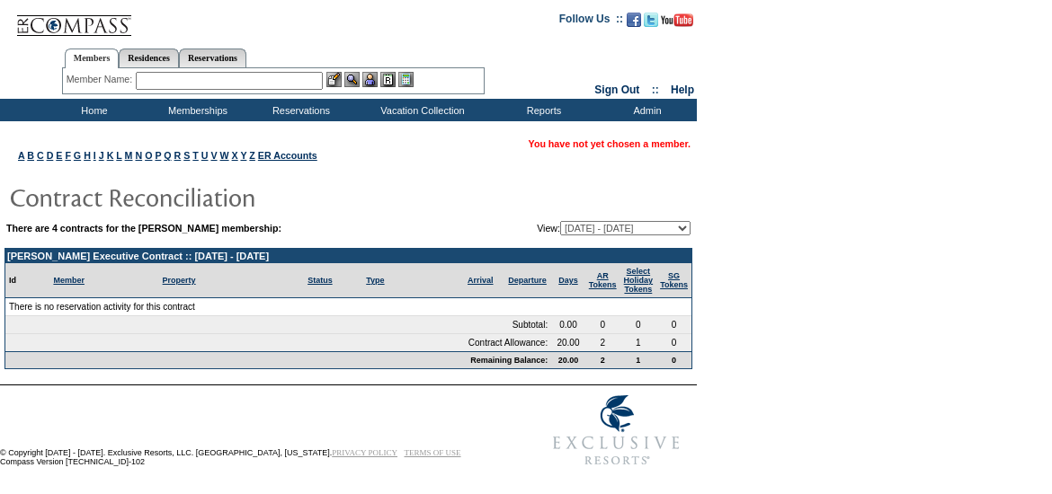 This screenshot has width=1052, height=494. Describe the element at coordinates (298, 110) in the screenshot. I see `td: Reservations` at that location.